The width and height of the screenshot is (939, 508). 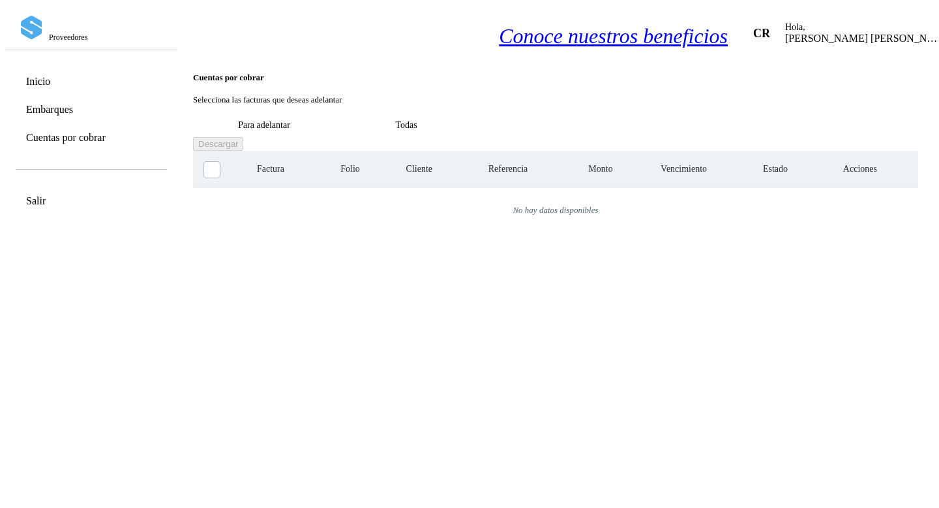 I want to click on div: No hay datos disponibles, so click(x=556, y=210).